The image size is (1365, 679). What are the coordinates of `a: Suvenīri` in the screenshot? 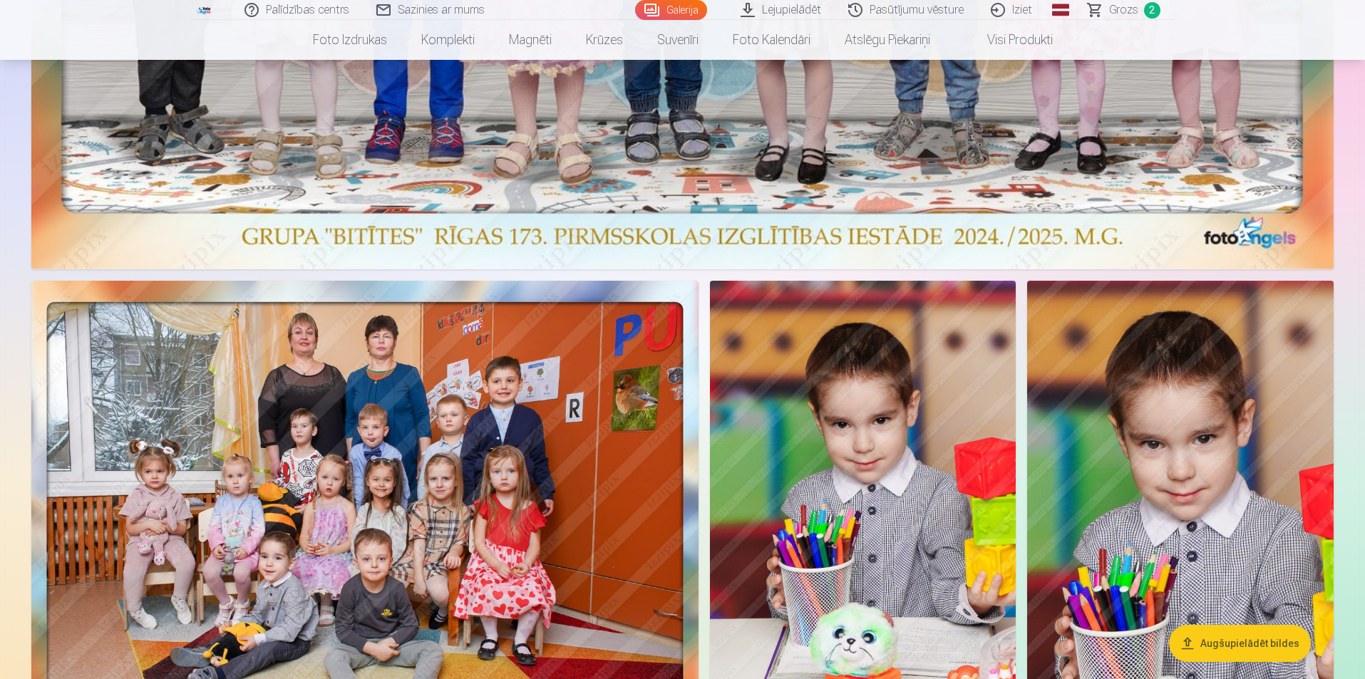 It's located at (678, 40).